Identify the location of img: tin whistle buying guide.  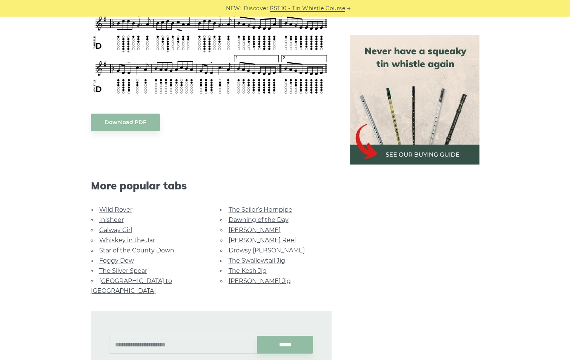
(415, 100).